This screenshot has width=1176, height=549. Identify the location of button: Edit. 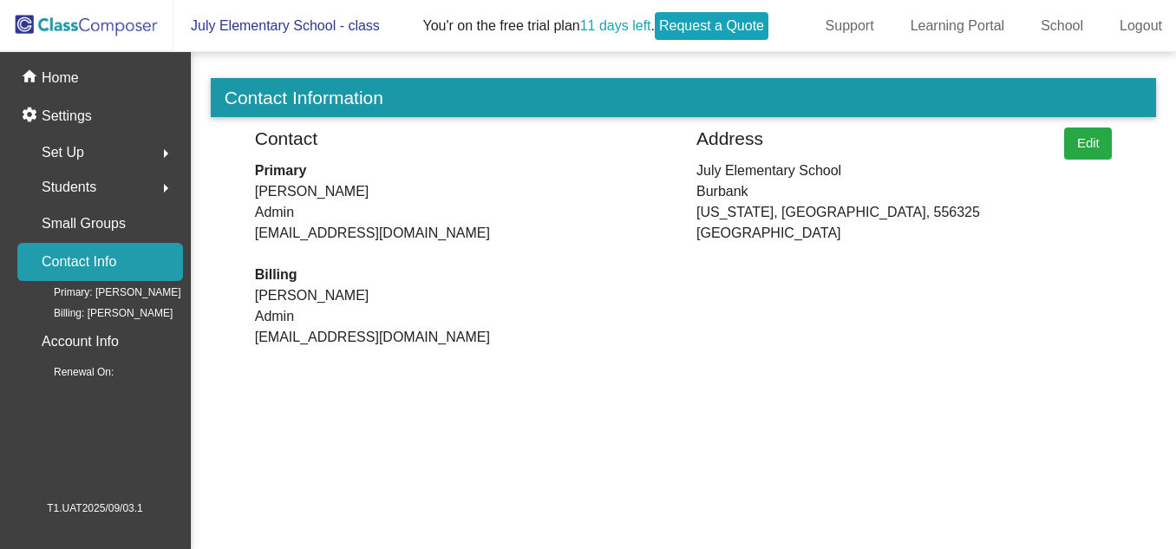
(1087, 143).